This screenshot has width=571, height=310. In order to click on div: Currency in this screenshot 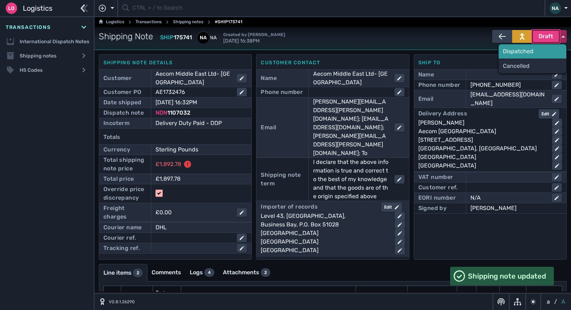, I will do `click(117, 149)`.